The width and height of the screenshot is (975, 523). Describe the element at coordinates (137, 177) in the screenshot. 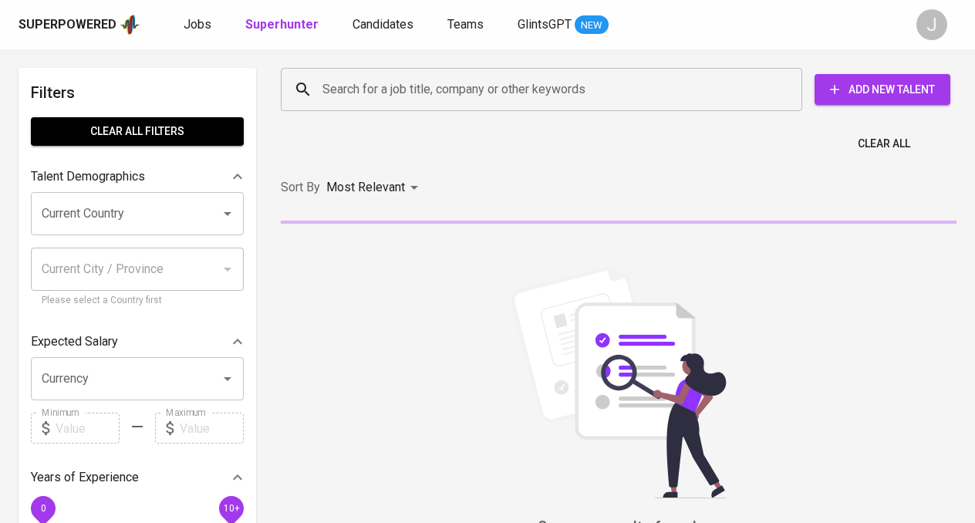

I see `div: Talent Demographics` at that location.